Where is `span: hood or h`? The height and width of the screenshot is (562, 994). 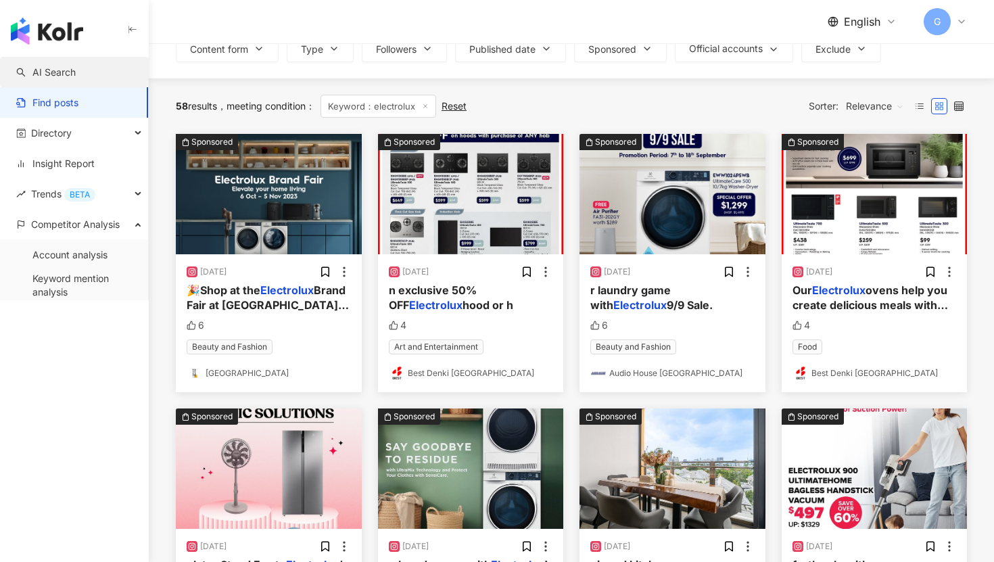 span: hood or h is located at coordinates (487, 305).